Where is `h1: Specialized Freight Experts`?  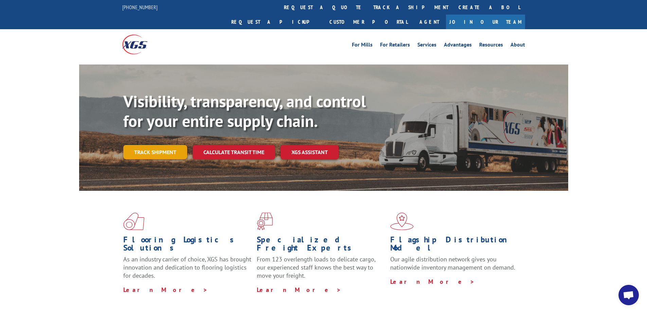
h1: Specialized Freight Experts is located at coordinates (321, 246).